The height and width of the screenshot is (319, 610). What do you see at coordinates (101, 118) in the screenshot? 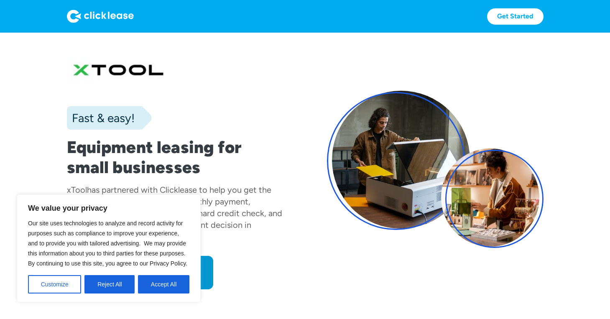
I see `div: Fast & easy!` at bounding box center [101, 118].